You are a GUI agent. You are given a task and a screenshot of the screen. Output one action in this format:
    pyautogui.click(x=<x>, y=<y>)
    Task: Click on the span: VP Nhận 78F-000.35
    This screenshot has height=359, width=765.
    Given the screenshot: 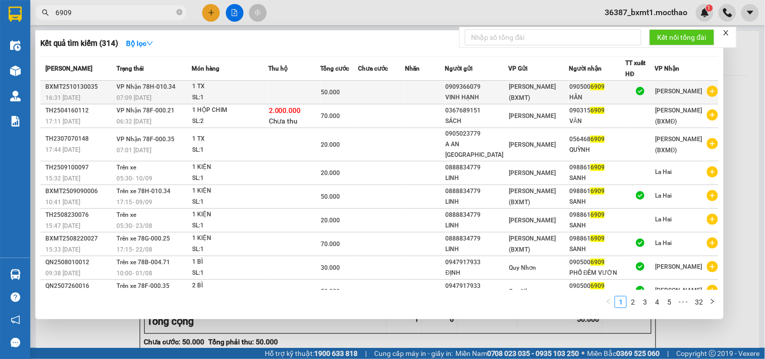 What is the action you would take?
    pyautogui.click(x=146, y=139)
    